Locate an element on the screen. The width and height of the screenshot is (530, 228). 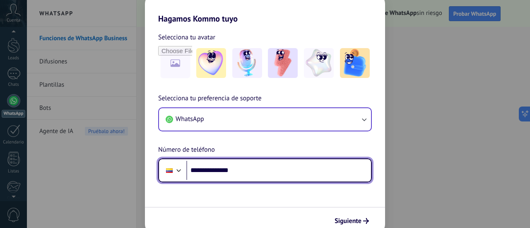
div: Colombia: + 57 is located at coordinates (169, 170).